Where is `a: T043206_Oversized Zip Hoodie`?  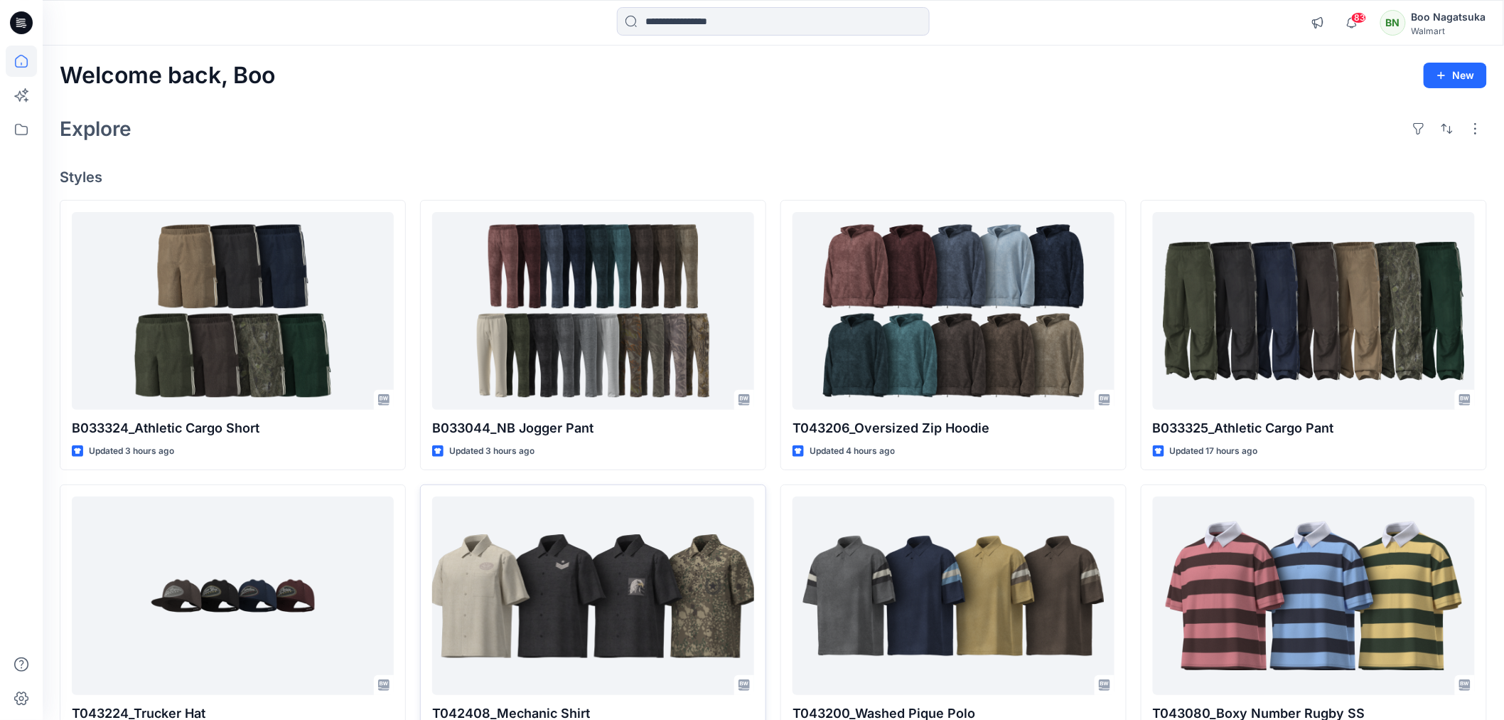 a: T043206_Oversized Zip Hoodie is located at coordinates (953, 311).